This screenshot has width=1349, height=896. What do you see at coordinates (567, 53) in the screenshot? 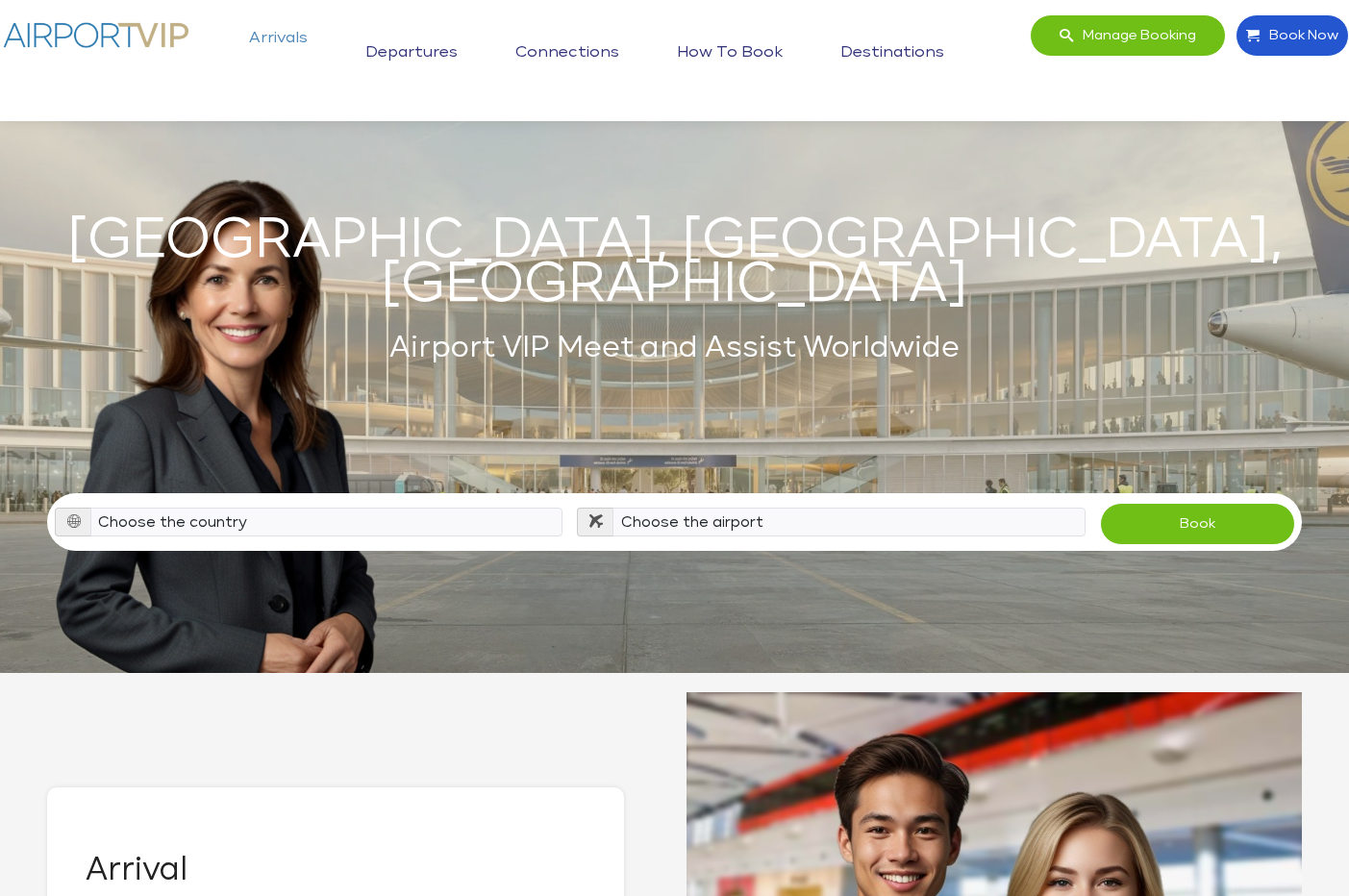
I see `a: Connections` at bounding box center [567, 53].